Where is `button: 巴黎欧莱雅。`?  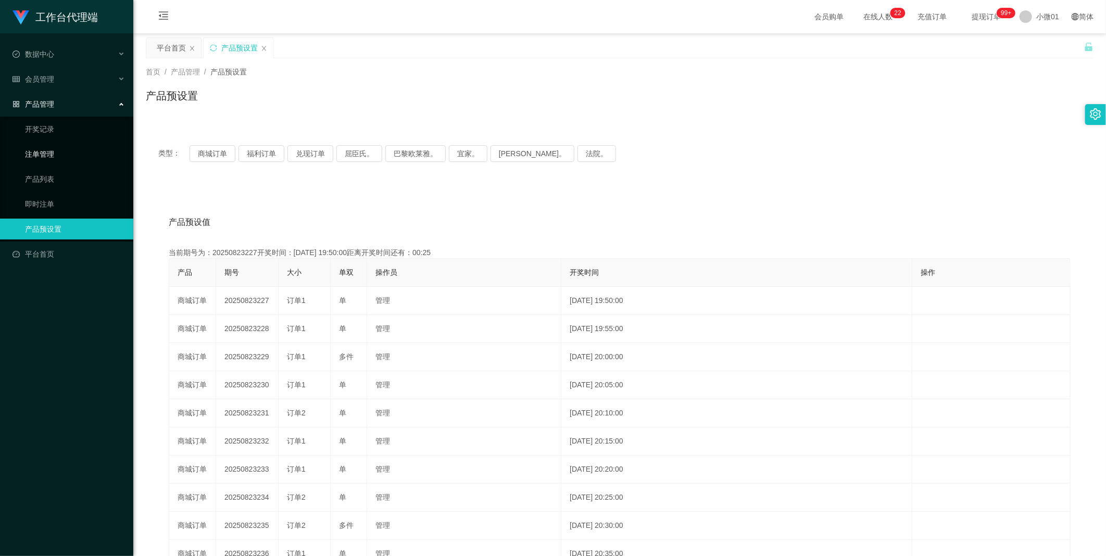
button: 巴黎欧莱雅。 is located at coordinates (416, 154).